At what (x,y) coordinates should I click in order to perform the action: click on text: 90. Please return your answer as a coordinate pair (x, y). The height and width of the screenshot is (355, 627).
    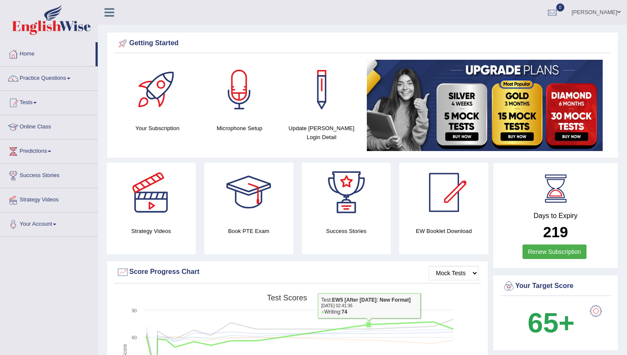
    Looking at the image, I should click on (134, 310).